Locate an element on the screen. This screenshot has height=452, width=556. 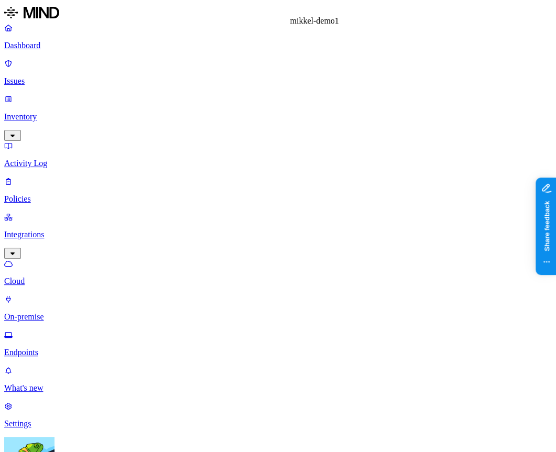
p: Integrations is located at coordinates (278, 235).